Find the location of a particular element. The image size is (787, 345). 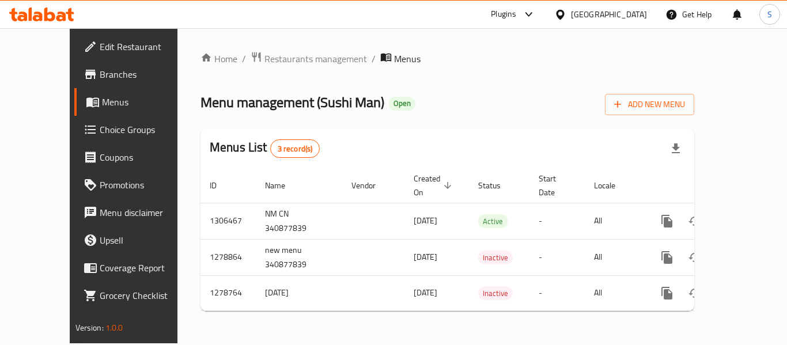

a: Promotions is located at coordinates (138, 185).